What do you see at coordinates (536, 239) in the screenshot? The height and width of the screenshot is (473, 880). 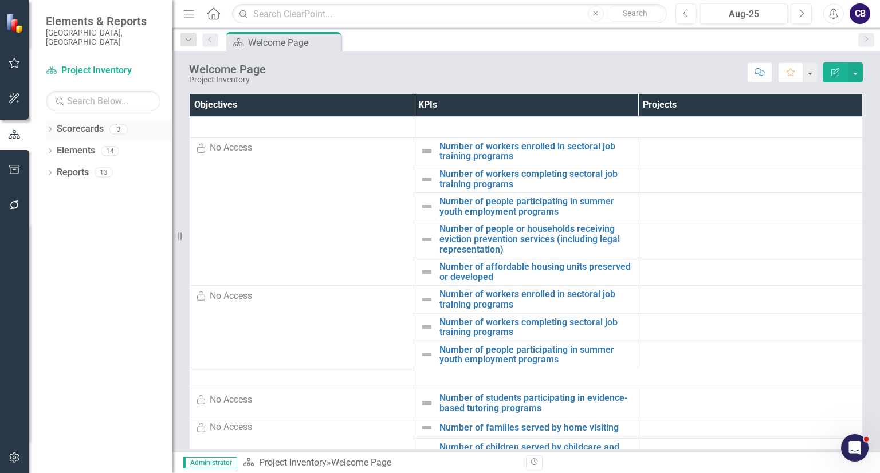 I see `a: Number of people or households receiving eviction prevention services (including legal representa...` at bounding box center [536, 239].